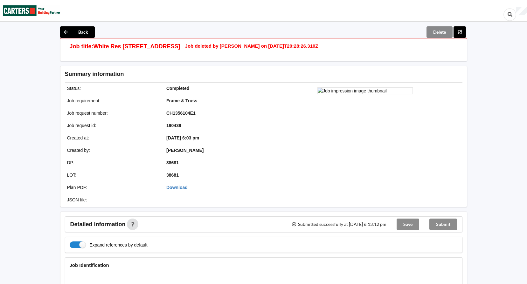  Describe the element at coordinates (77, 32) in the screenshot. I see `button: Back` at that location.